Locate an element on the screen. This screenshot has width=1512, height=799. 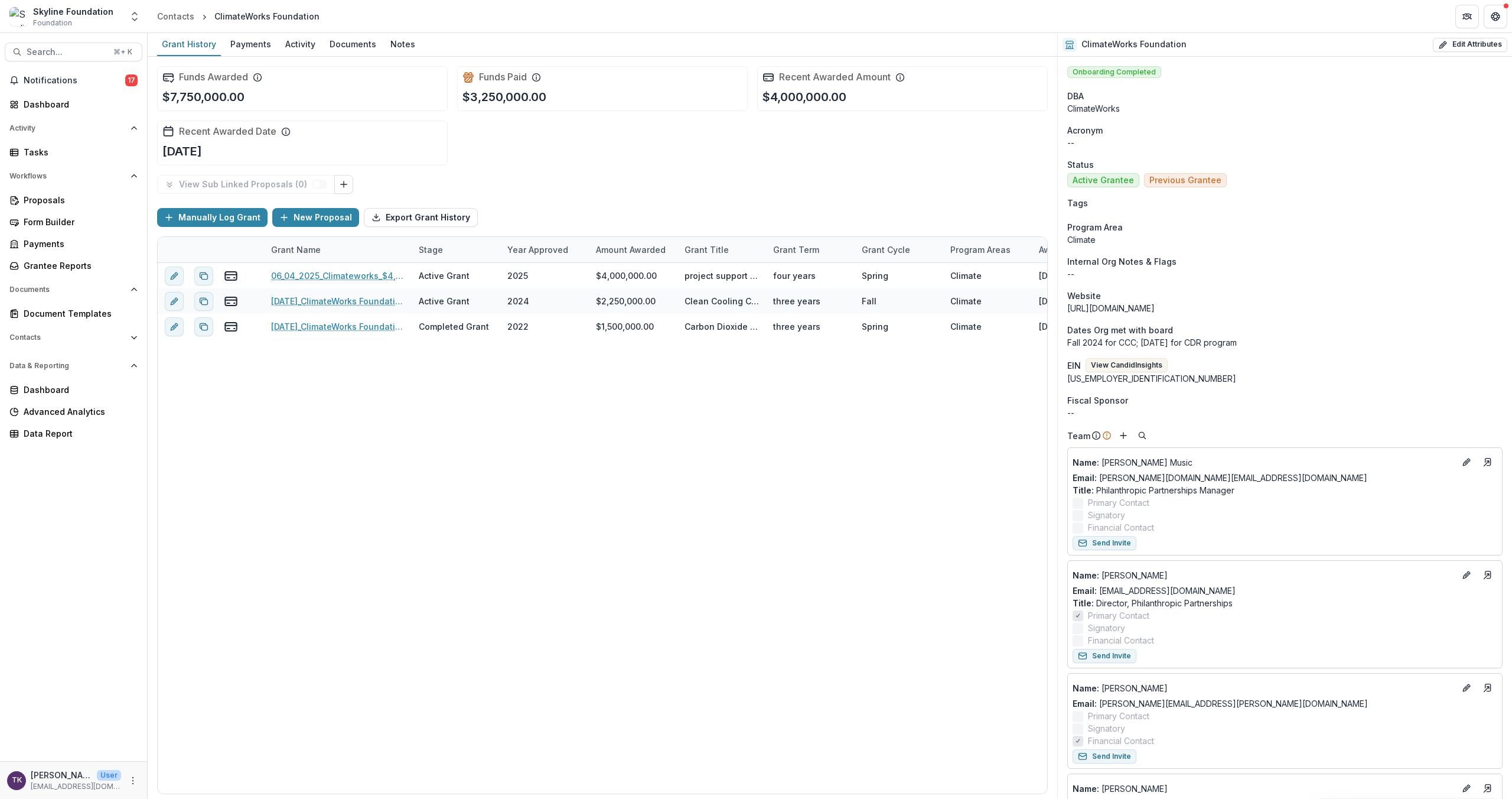
button: New Proposal is located at coordinates (316, 218).